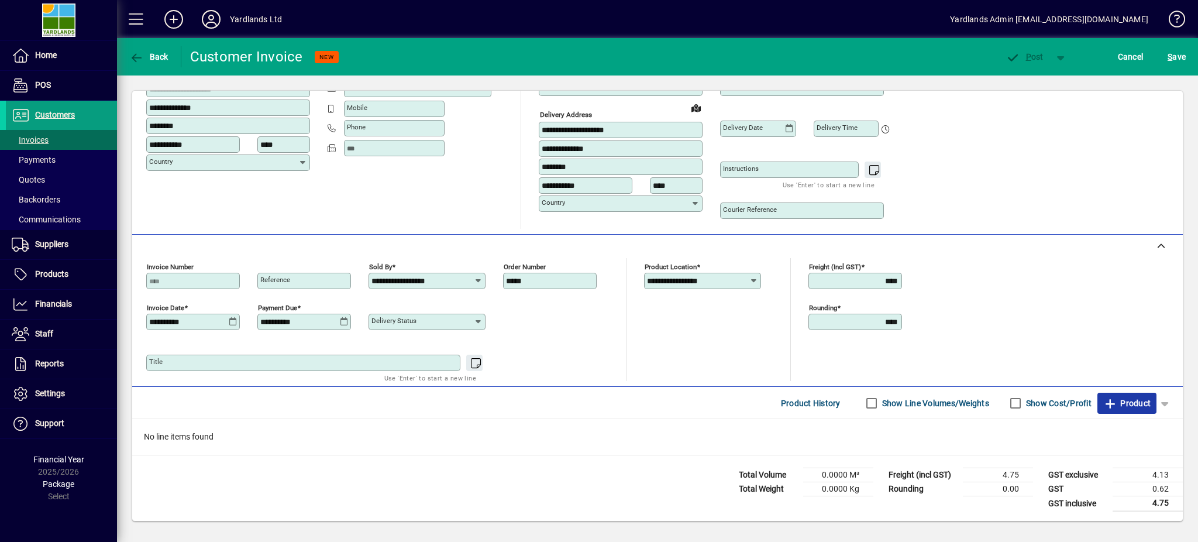 The height and width of the screenshot is (542, 1198). Describe the element at coordinates (1028, 57) in the screenshot. I see `span: P` at that location.